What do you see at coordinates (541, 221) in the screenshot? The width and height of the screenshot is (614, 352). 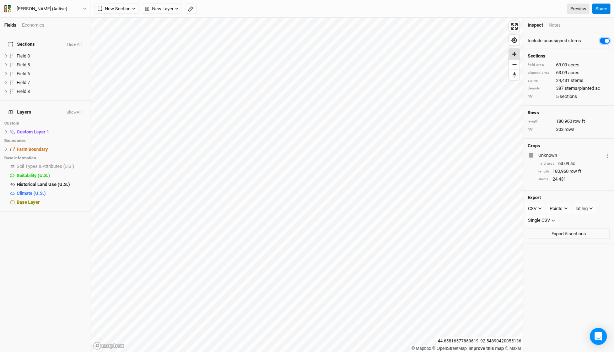 I see `button: Single CSV` at bounding box center [541, 221].